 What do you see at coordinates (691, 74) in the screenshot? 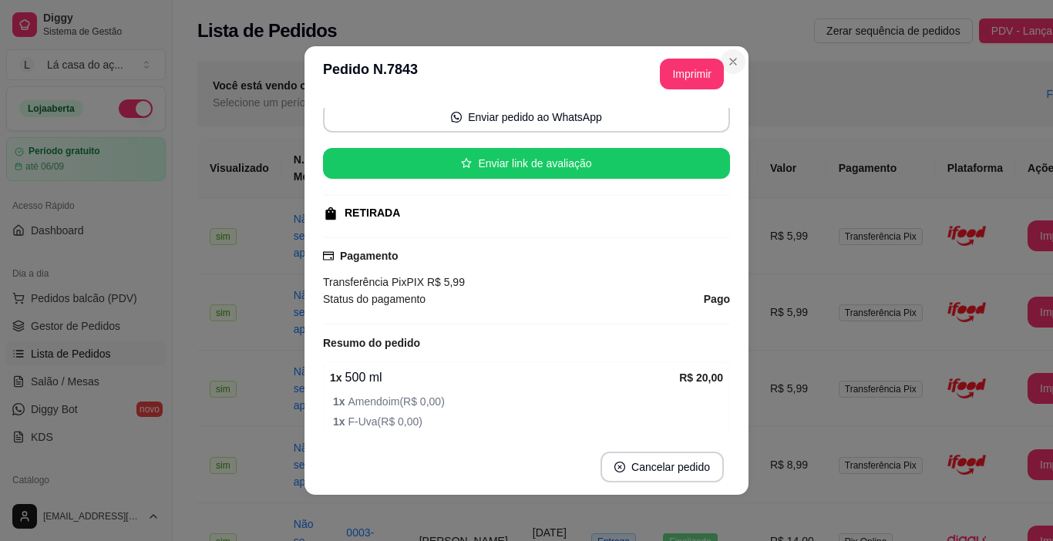
I see `button: Imprimir` at bounding box center [691, 74].